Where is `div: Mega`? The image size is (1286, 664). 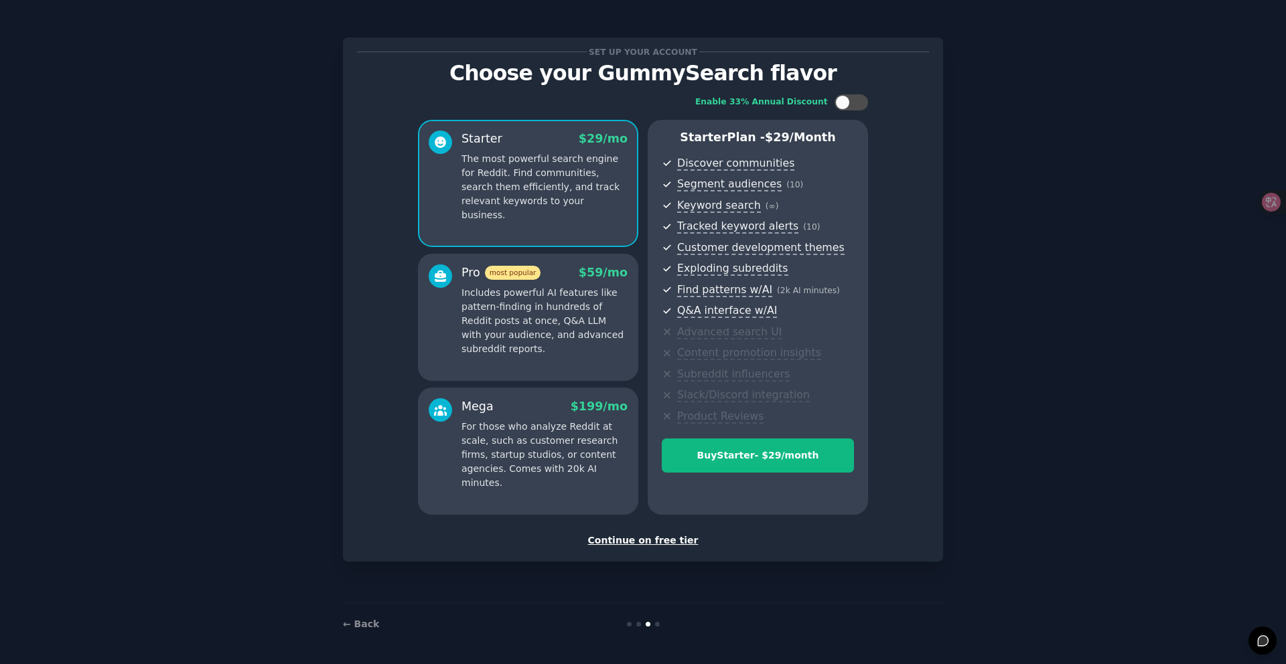
div: Mega is located at coordinates (477, 406).